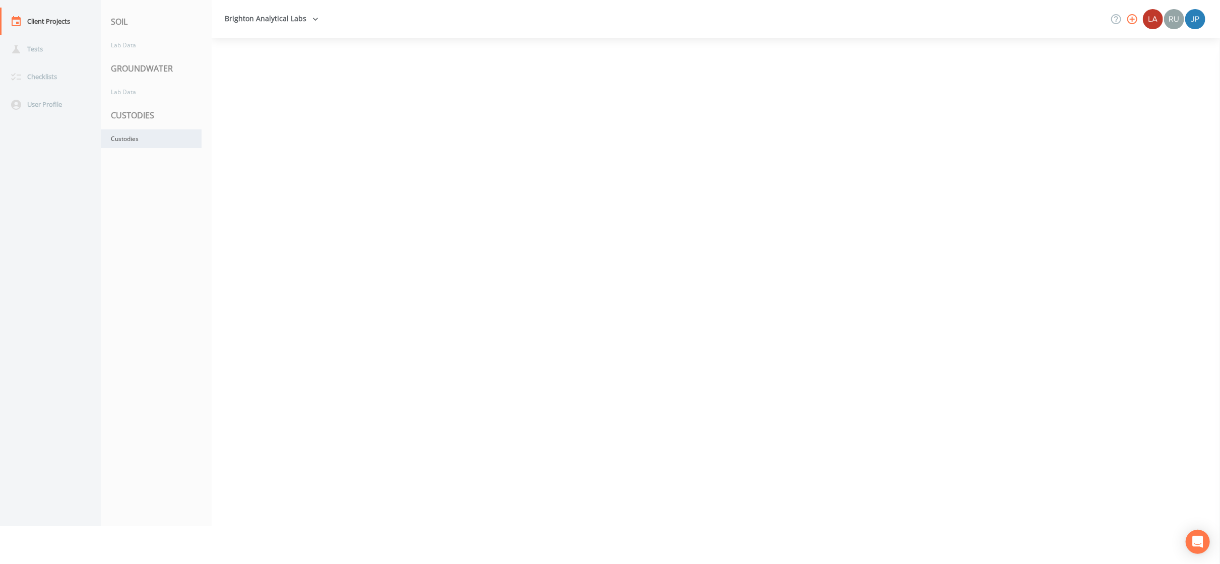 This screenshot has width=1220, height=564. Describe the element at coordinates (156, 22) in the screenshot. I see `div: SOIL` at that location.